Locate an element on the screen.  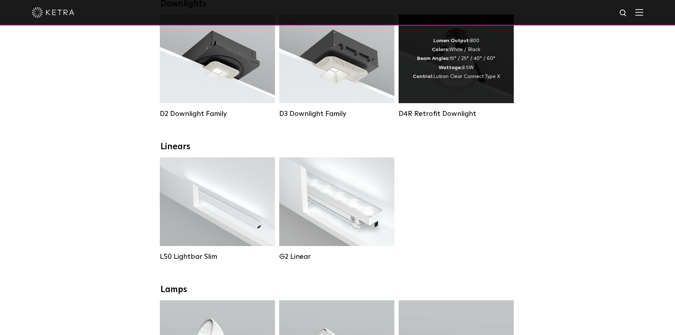
a: D3 Downlight Family Lumen Output:700 / 900 / 1100Colors:White / Black / Silver / Bronze / Paintab... is located at coordinates (337, 66).